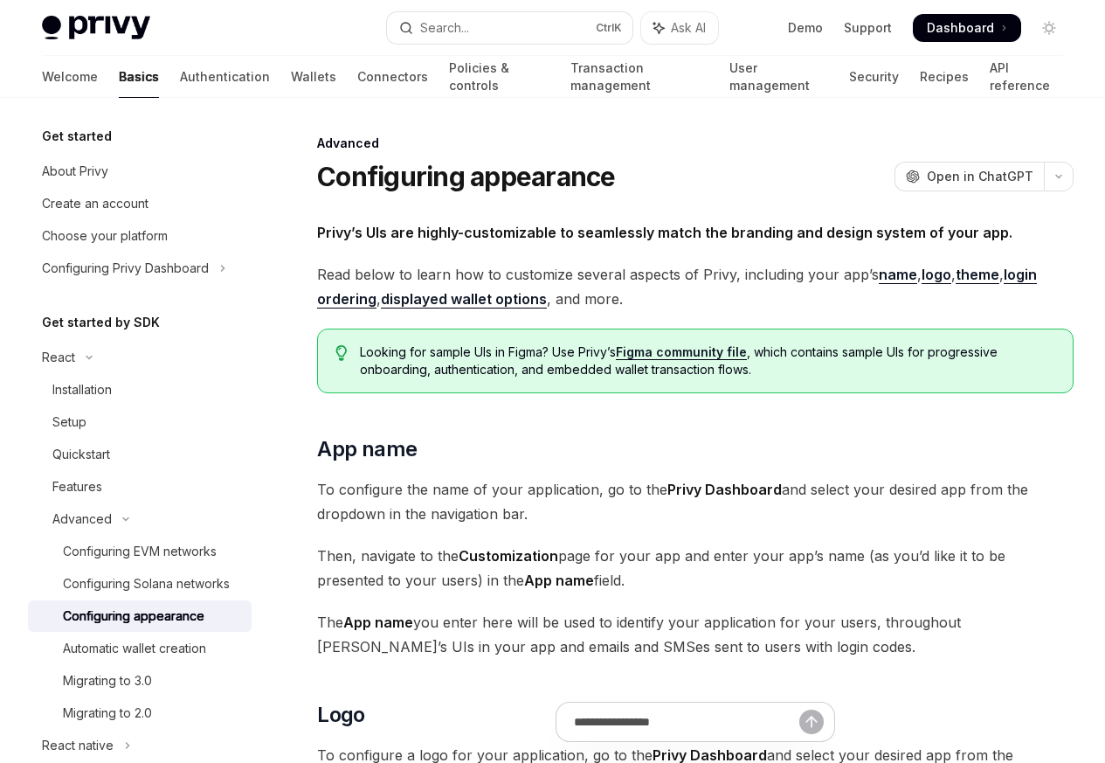 The image size is (1105, 763). I want to click on a: displayed wallet options, so click(464, 299).